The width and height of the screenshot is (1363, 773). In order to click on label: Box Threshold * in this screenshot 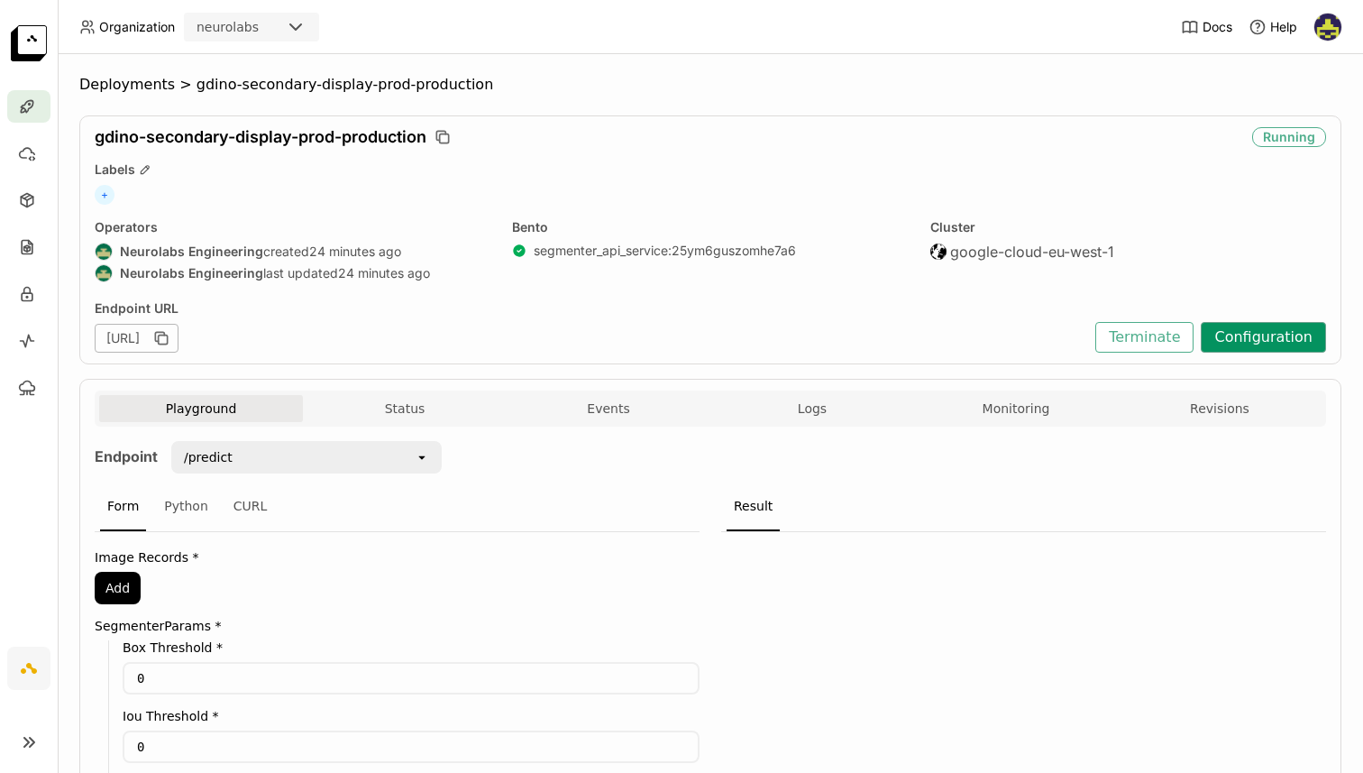, I will do `click(411, 647)`.